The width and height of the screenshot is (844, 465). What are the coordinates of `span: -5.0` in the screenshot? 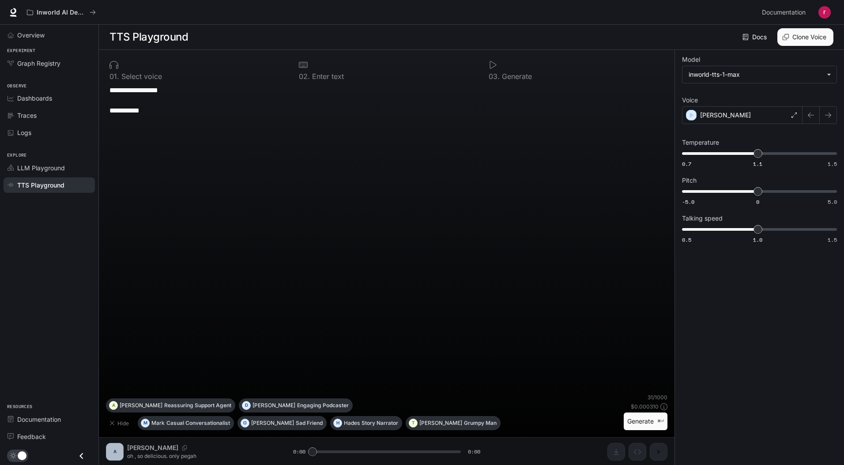 It's located at (688, 202).